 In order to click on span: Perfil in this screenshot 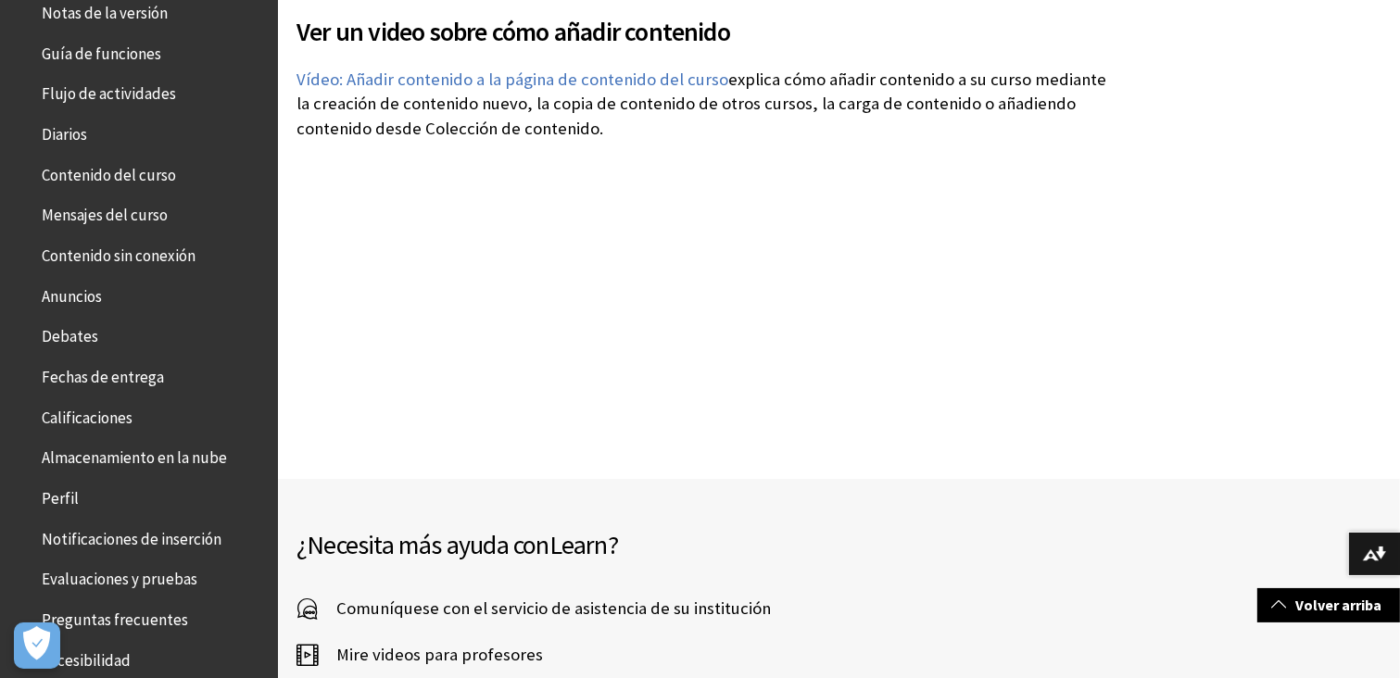, I will do `click(60, 495)`.